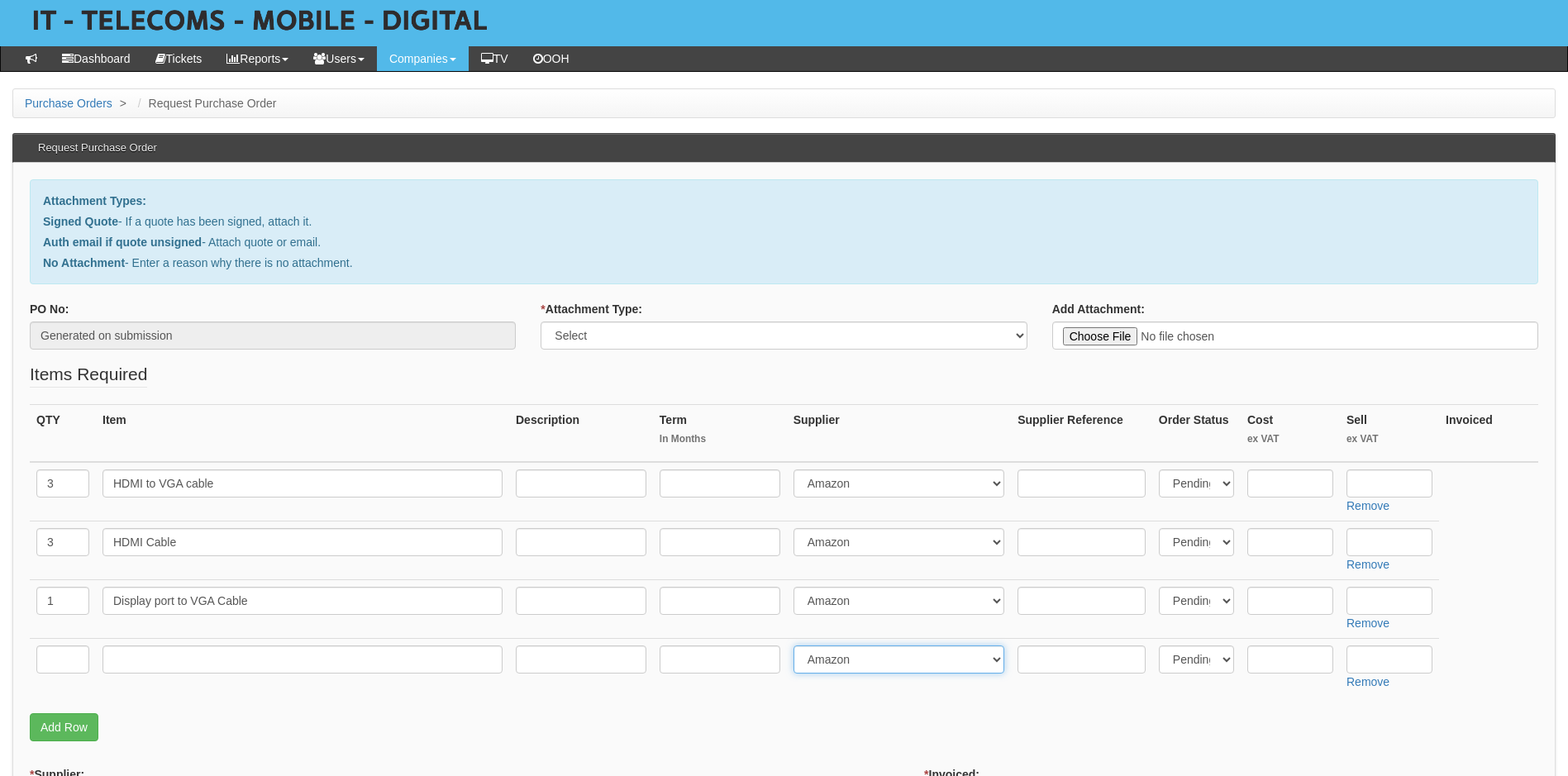 The height and width of the screenshot is (776, 1568). I want to click on th: Term, so click(720, 434).